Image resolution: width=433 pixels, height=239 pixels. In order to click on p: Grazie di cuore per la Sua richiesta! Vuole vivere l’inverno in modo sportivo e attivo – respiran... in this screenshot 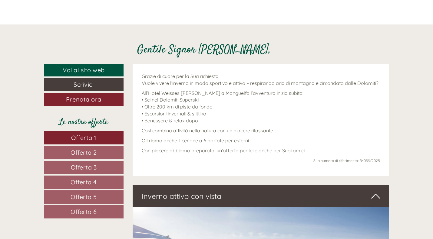, I will do `click(261, 80)`.